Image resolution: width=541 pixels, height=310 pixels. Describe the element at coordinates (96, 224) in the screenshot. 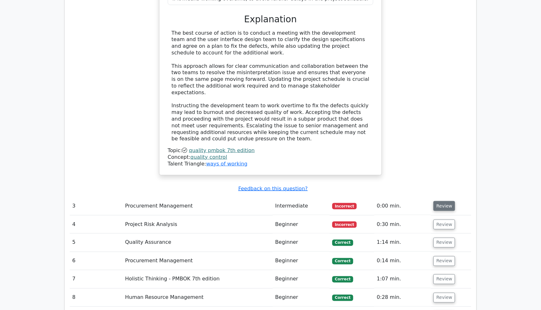

I see `td: 4` at that location.